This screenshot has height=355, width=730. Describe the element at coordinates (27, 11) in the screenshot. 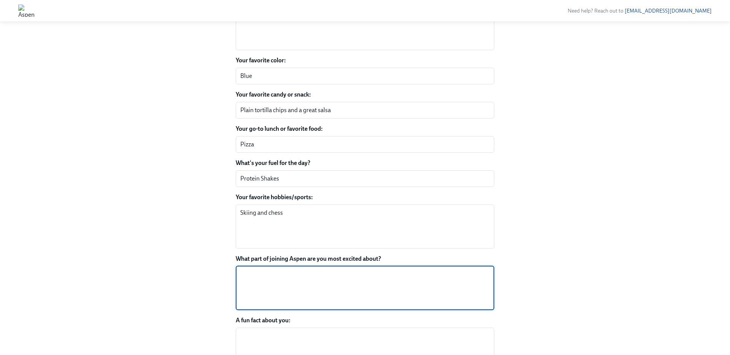

I see `img: Aspen Dental` at that location.